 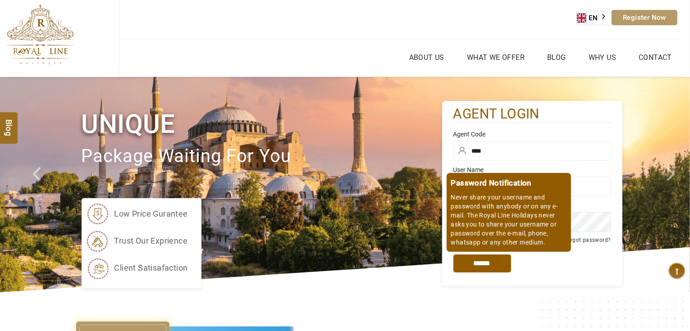 I want to click on a: Register Now, so click(x=644, y=18).